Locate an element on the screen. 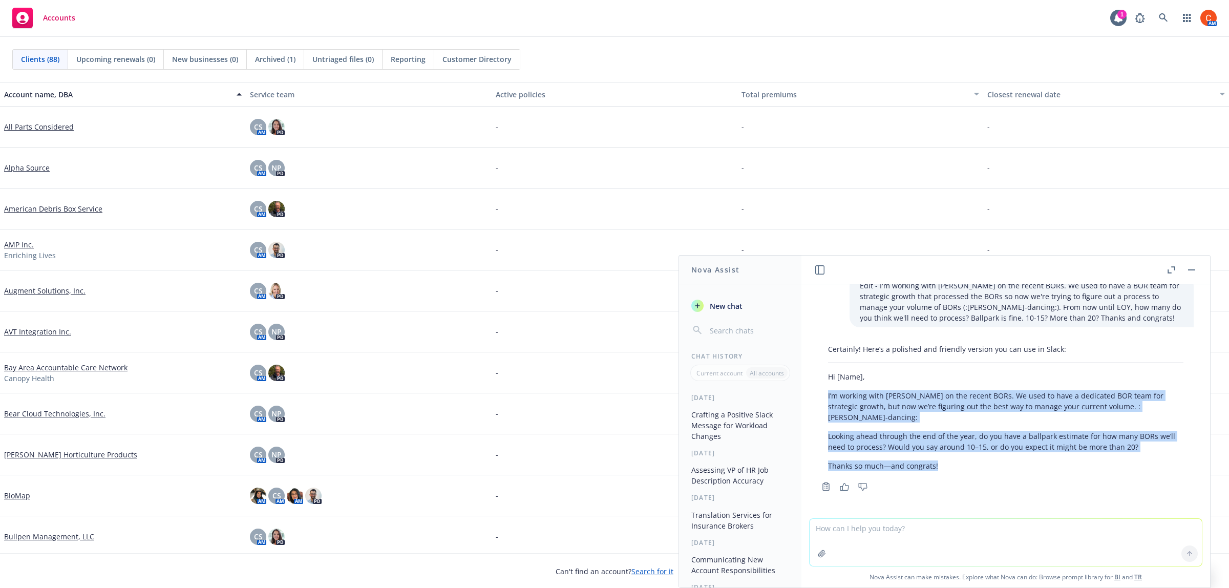 This screenshot has height=588, width=1229. button: Thumbs down is located at coordinates (863, 487).